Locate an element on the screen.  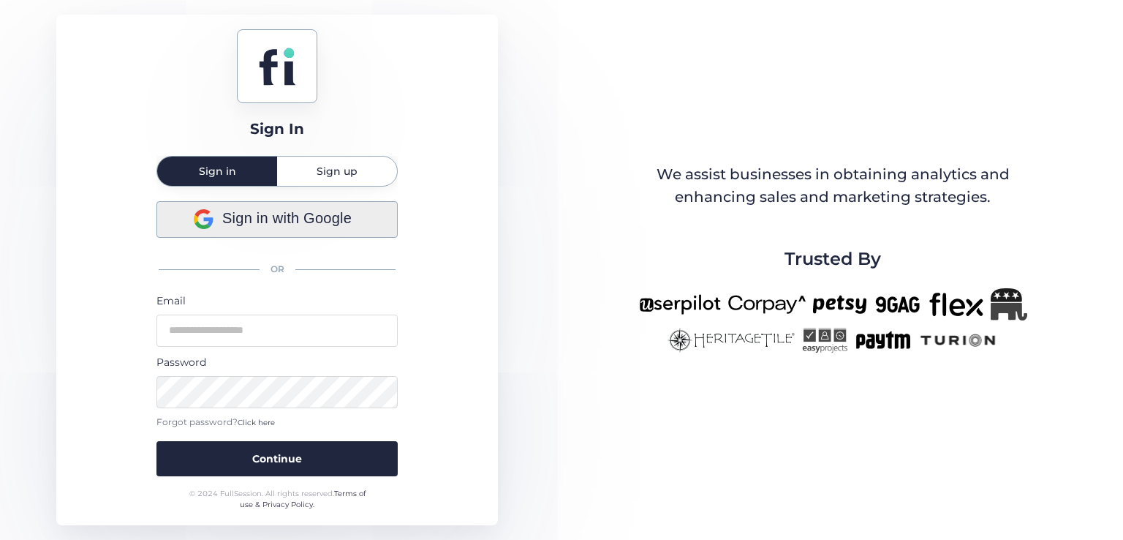
div: OR is located at coordinates (277, 269).